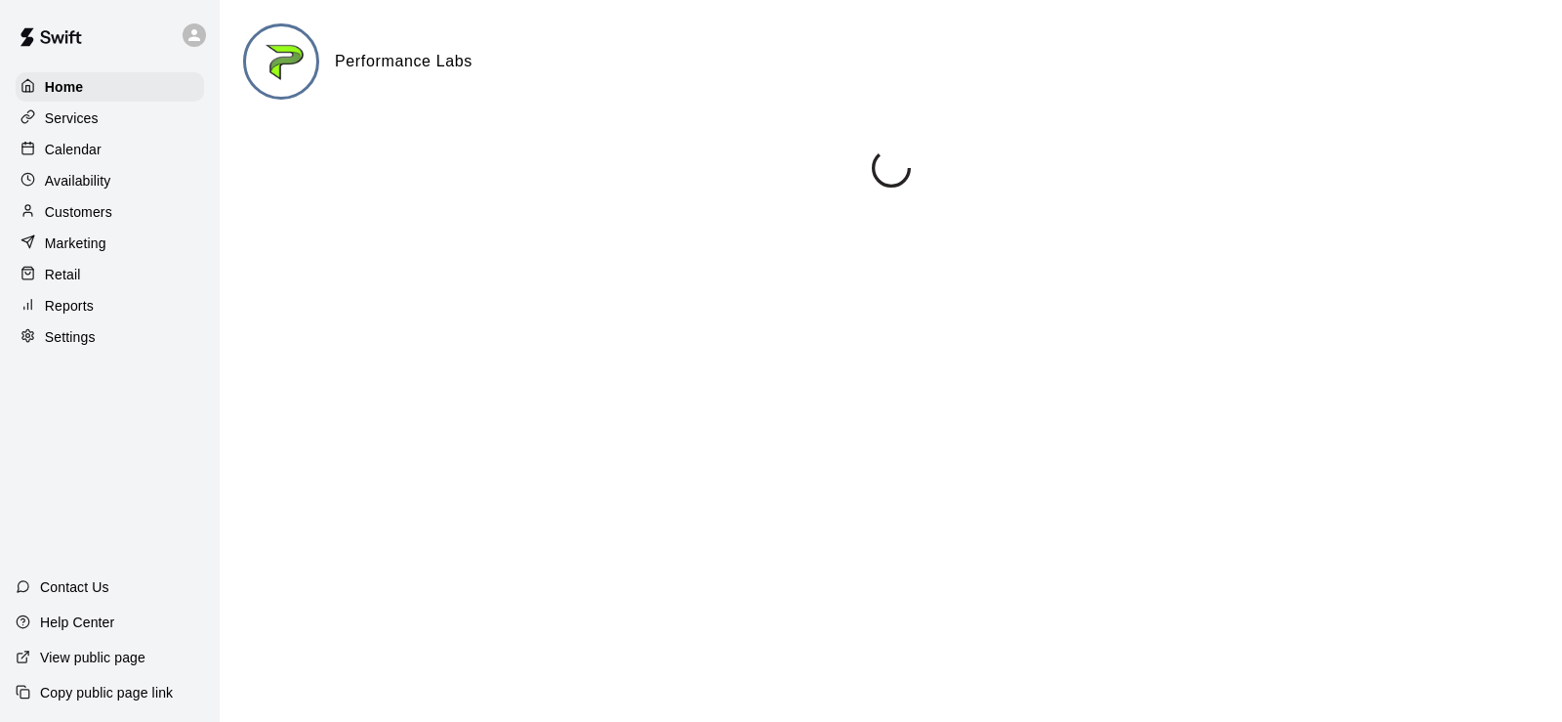 The width and height of the screenshot is (1562, 722). I want to click on p: Retail, so click(62, 274).